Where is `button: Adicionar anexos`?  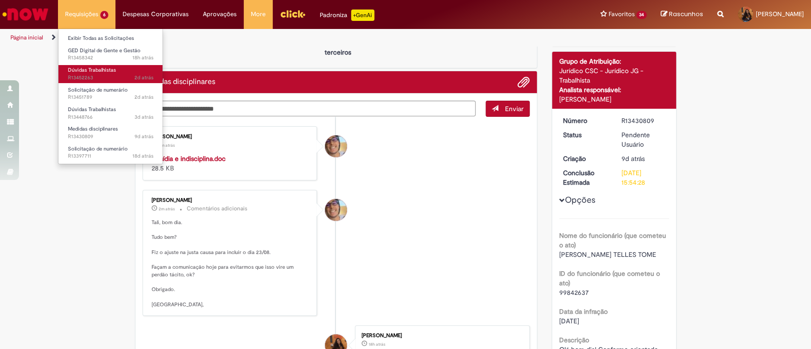 button: Adicionar anexos is located at coordinates (524, 82).